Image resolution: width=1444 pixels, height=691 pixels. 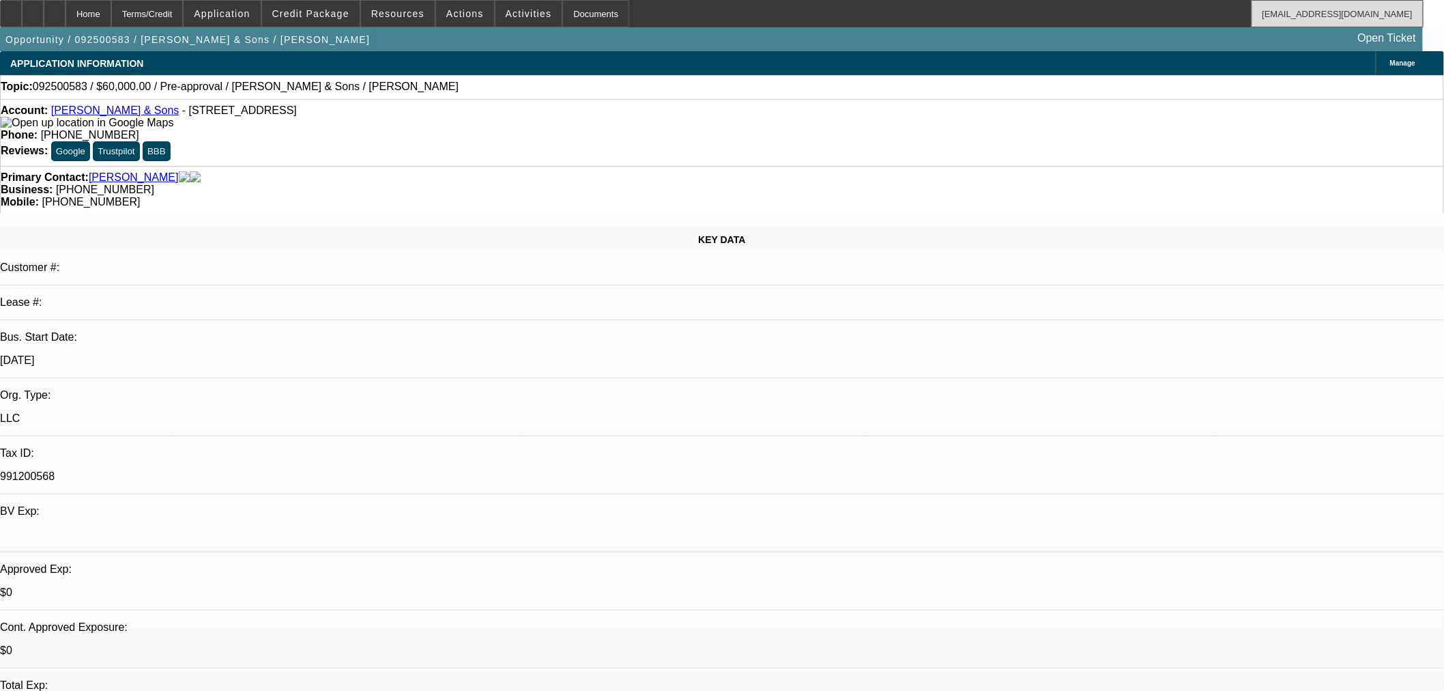 What do you see at coordinates (1387, 38) in the screenshot?
I see `a: Open Ticket` at bounding box center [1387, 38].